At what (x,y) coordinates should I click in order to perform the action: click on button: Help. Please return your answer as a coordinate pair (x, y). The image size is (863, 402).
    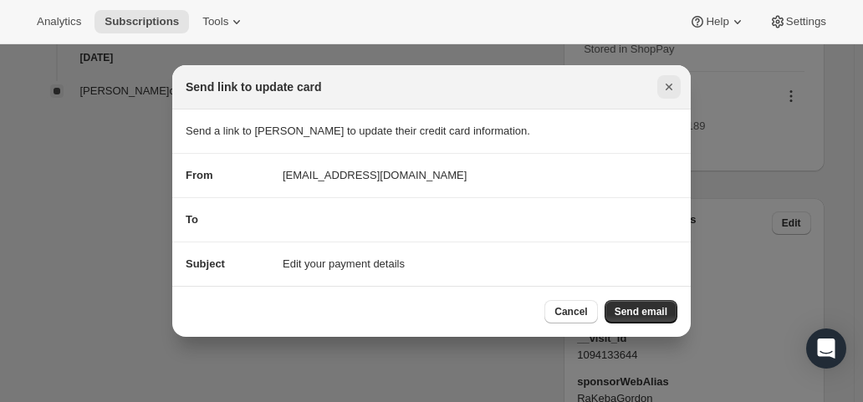
    Looking at the image, I should click on (717, 22).